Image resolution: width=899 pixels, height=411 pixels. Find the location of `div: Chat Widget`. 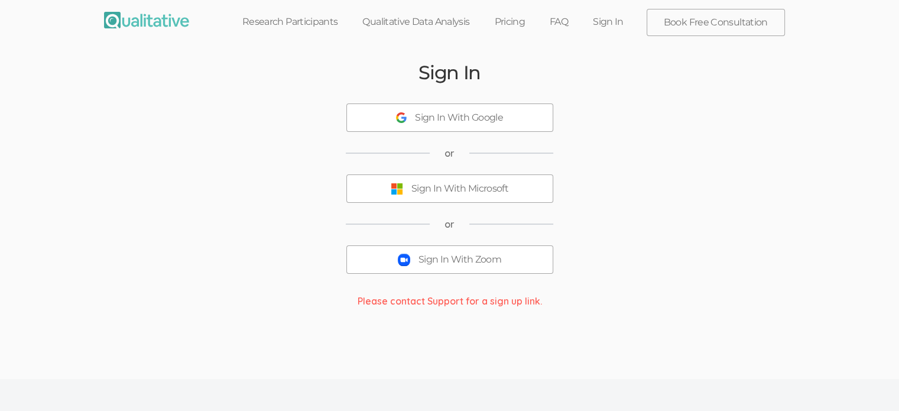

div: Chat Widget is located at coordinates (870, 383).